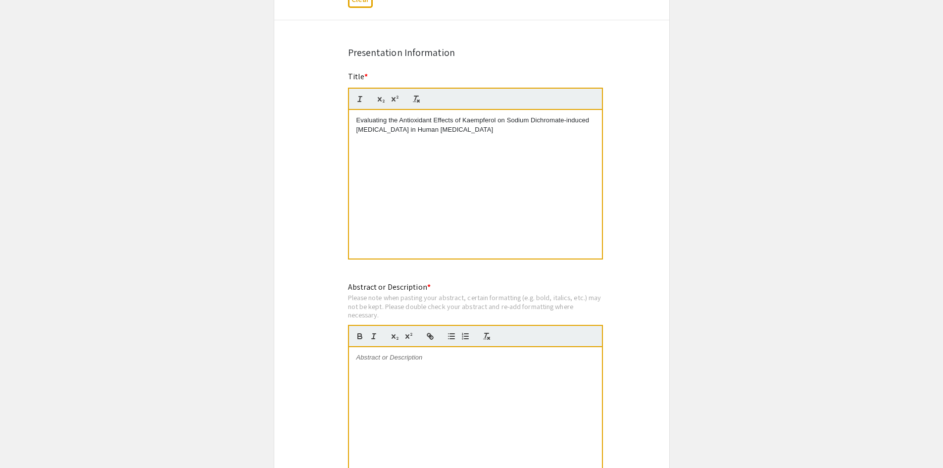 The width and height of the screenshot is (943, 468). What do you see at coordinates (389, 287) in the screenshot?
I see `mat-label: Abstract or Description` at bounding box center [389, 287].